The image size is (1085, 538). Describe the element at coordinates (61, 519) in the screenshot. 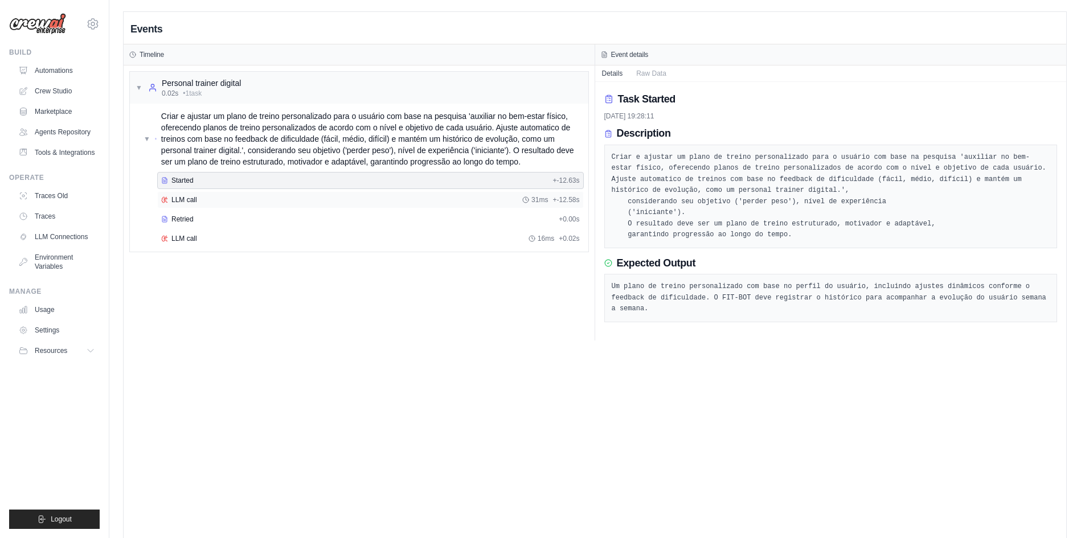

I see `span: Logout` at that location.